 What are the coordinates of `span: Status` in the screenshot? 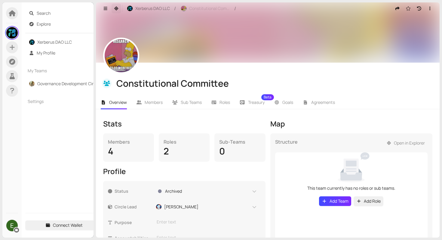 It's located at (134, 191).